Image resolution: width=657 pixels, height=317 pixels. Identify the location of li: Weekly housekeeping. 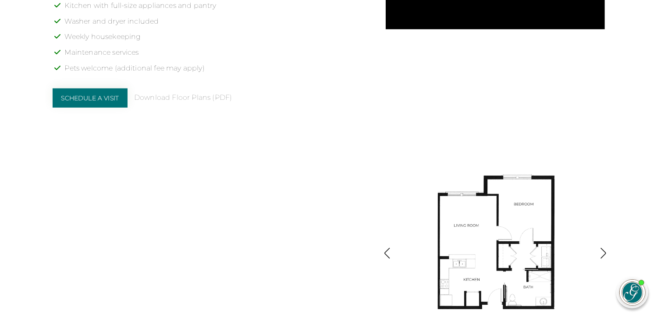
(217, 40).